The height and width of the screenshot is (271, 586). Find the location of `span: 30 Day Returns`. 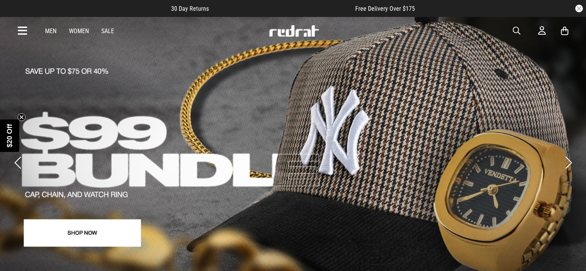

span: 30 Day Returns is located at coordinates (190, 8).